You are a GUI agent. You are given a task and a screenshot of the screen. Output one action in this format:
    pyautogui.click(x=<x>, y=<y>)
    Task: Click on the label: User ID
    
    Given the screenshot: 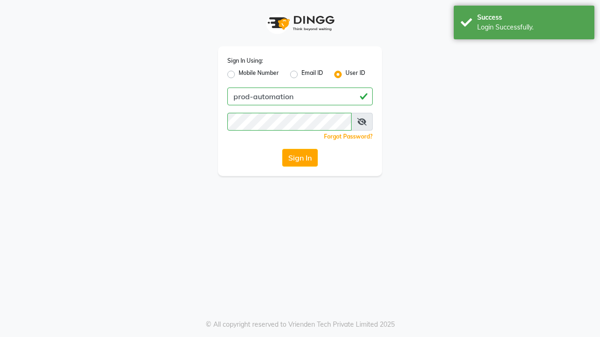 What is the action you would take?
    pyautogui.click(x=355, y=74)
    